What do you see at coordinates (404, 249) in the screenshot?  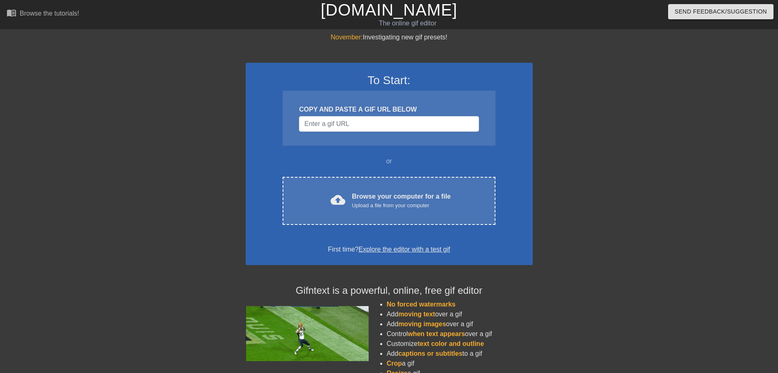 I see `a: Explore the editor with a test gif` at bounding box center [404, 249].